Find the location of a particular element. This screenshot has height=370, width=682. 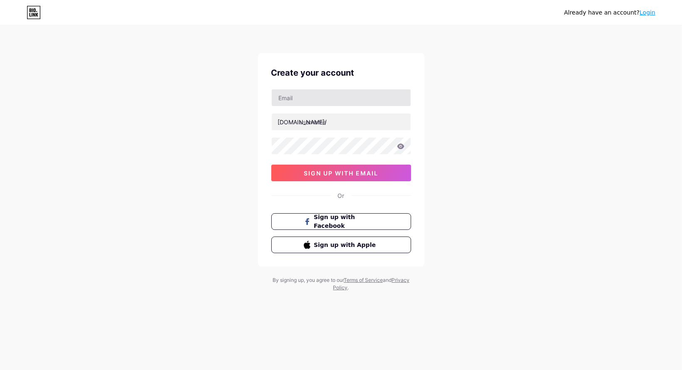

a: Sign up with Facebook is located at coordinates (341, 222).